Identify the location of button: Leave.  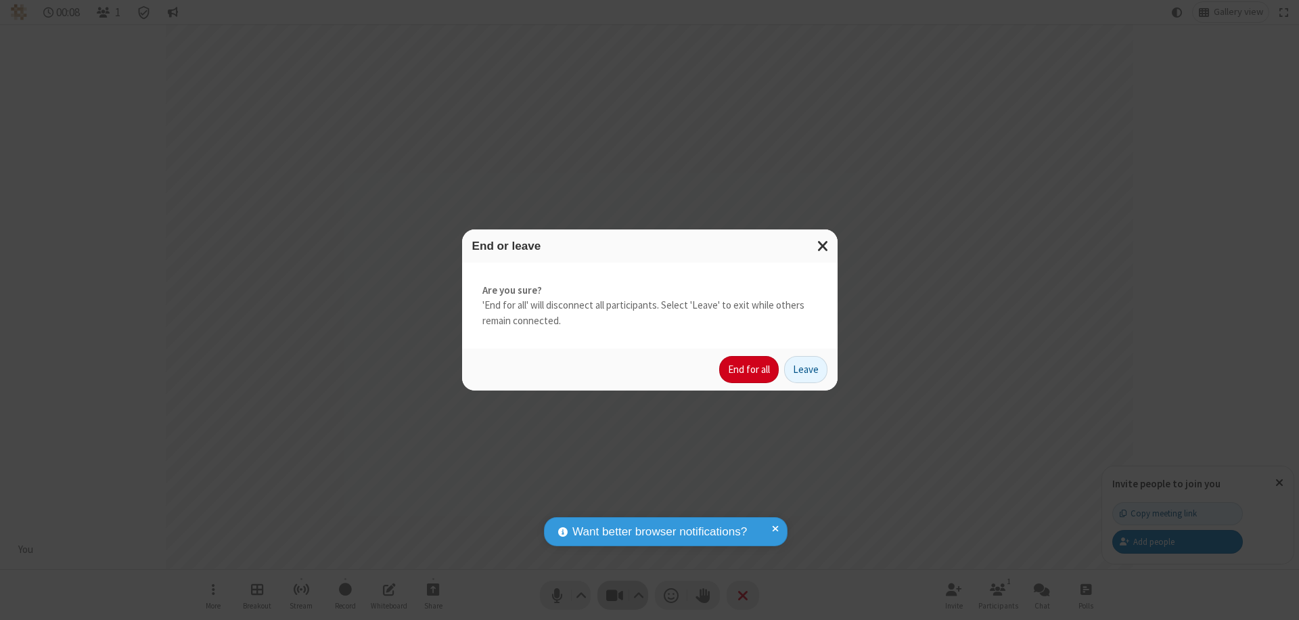
(806, 369).